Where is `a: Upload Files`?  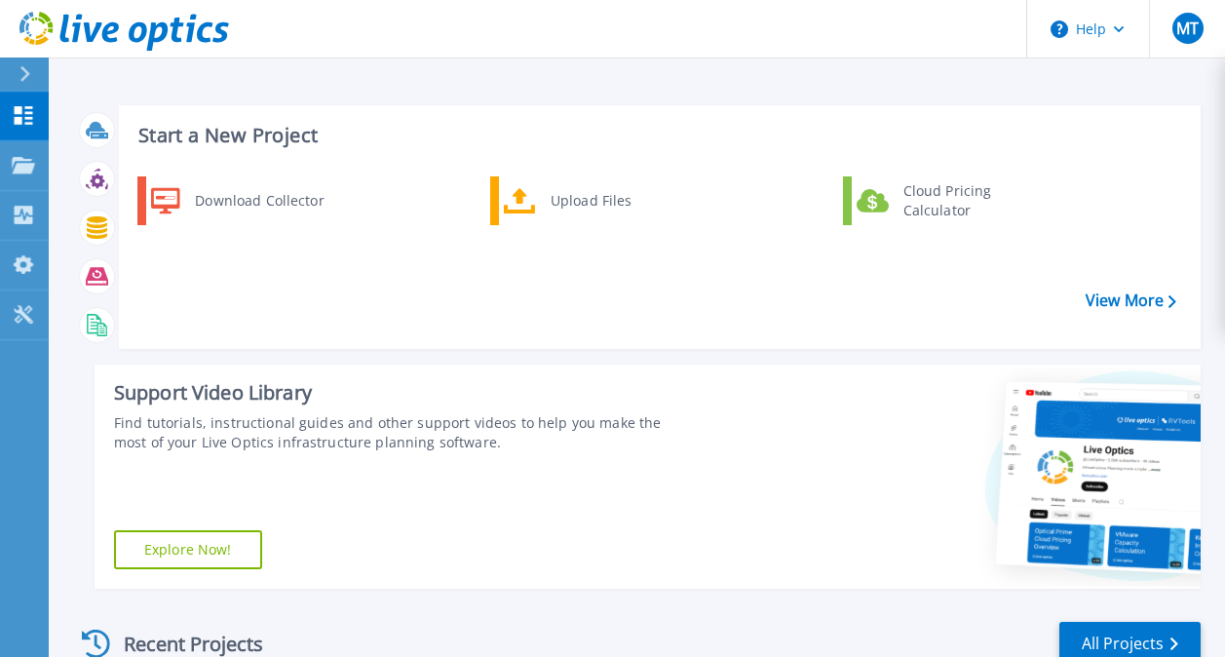 a: Upload Files is located at coordinates (590, 201).